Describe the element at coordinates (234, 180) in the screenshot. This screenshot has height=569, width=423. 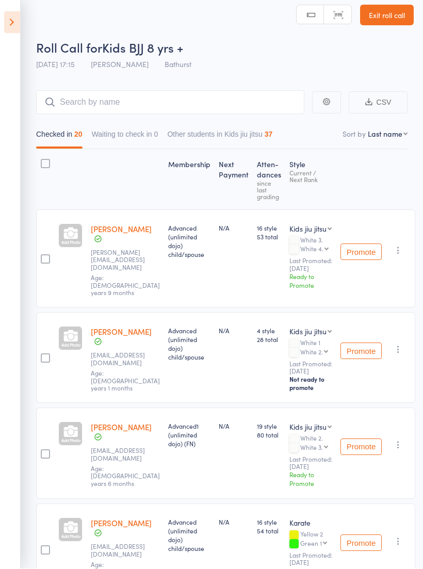
I see `div: Next Payment` at that location.